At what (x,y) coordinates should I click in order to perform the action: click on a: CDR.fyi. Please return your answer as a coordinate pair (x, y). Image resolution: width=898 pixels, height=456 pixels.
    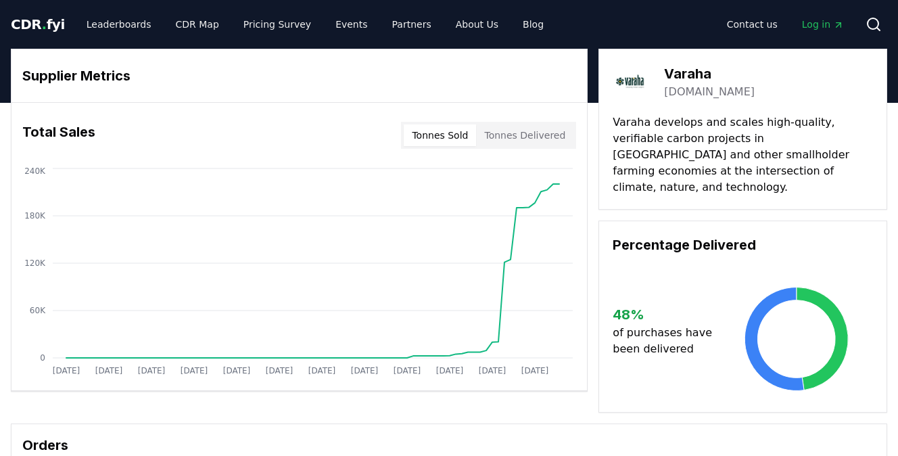
    Looking at the image, I should click on (38, 24).